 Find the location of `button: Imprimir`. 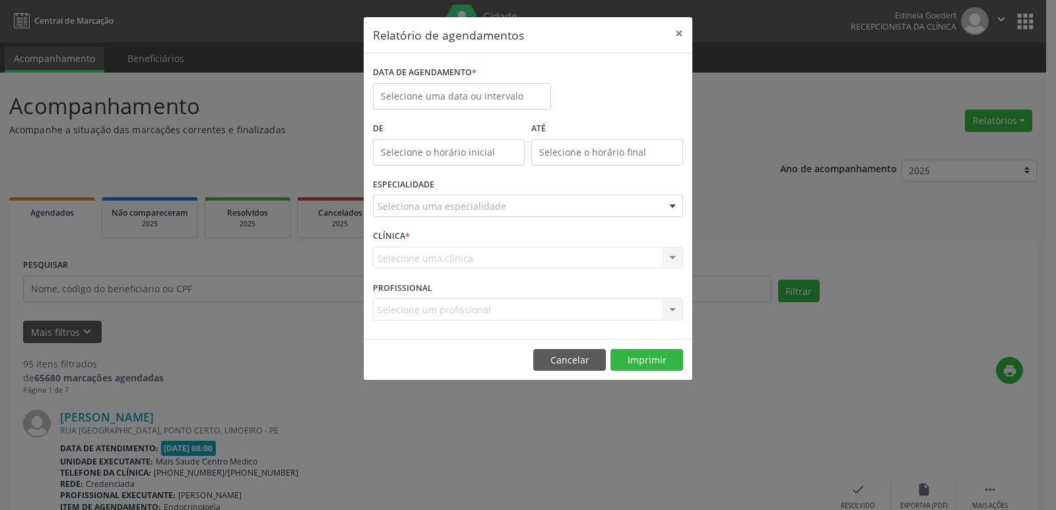

button: Imprimir is located at coordinates (647, 360).